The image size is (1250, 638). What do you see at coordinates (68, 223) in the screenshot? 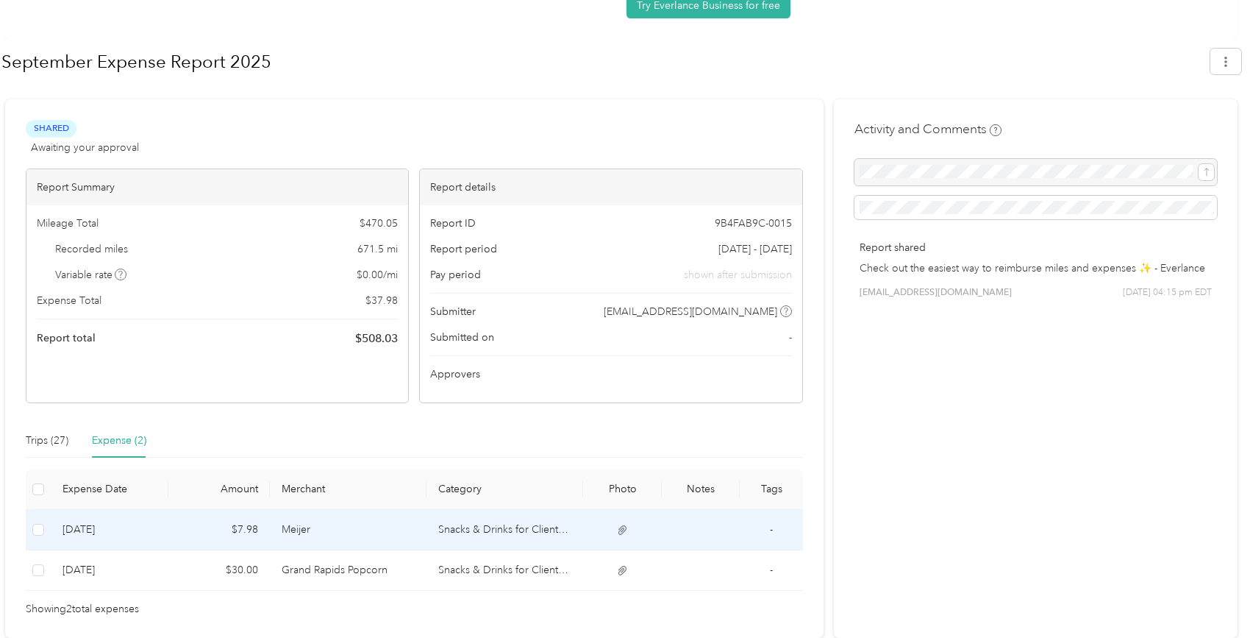
I see `span: Mileage Total` at bounding box center [68, 223].